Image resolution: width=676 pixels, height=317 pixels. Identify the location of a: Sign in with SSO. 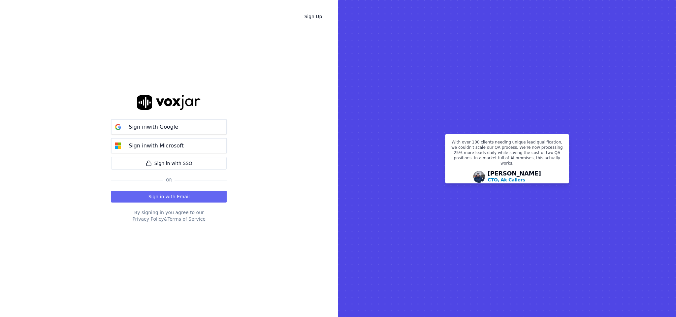
(169, 163).